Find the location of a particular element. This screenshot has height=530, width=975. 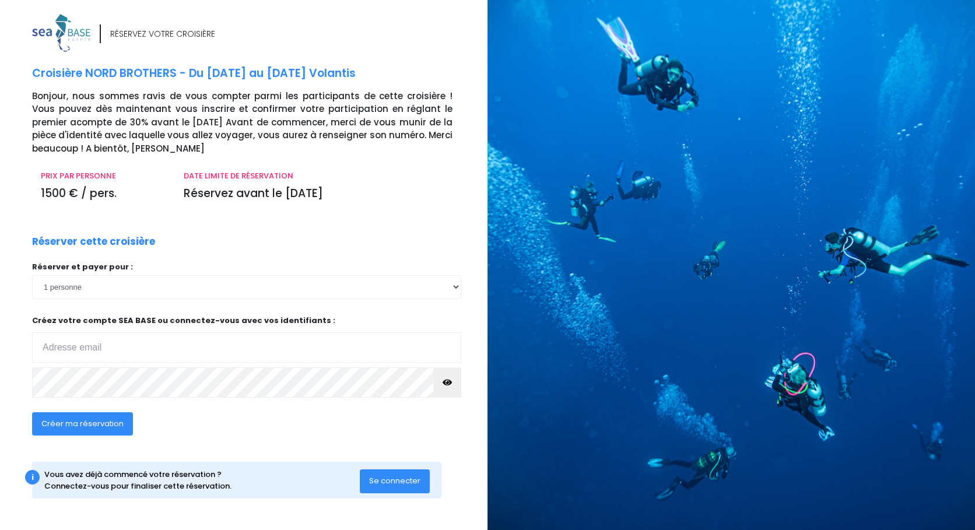

p: Réserver et payer pour : is located at coordinates (247, 267).